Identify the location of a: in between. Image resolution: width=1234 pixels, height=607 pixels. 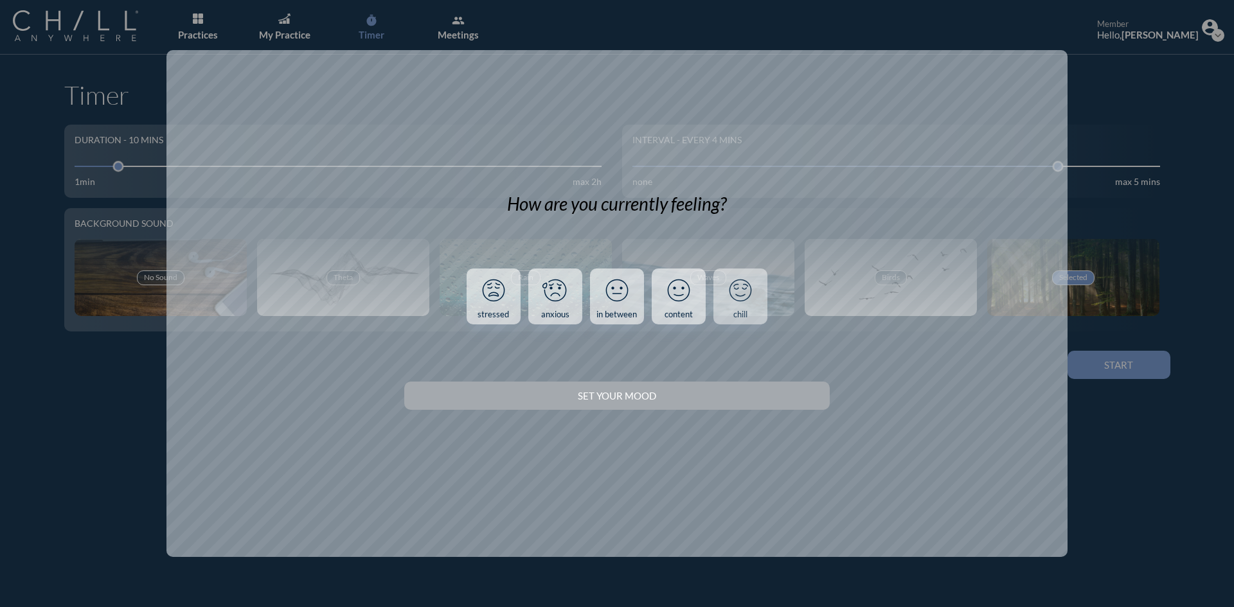
(617, 297).